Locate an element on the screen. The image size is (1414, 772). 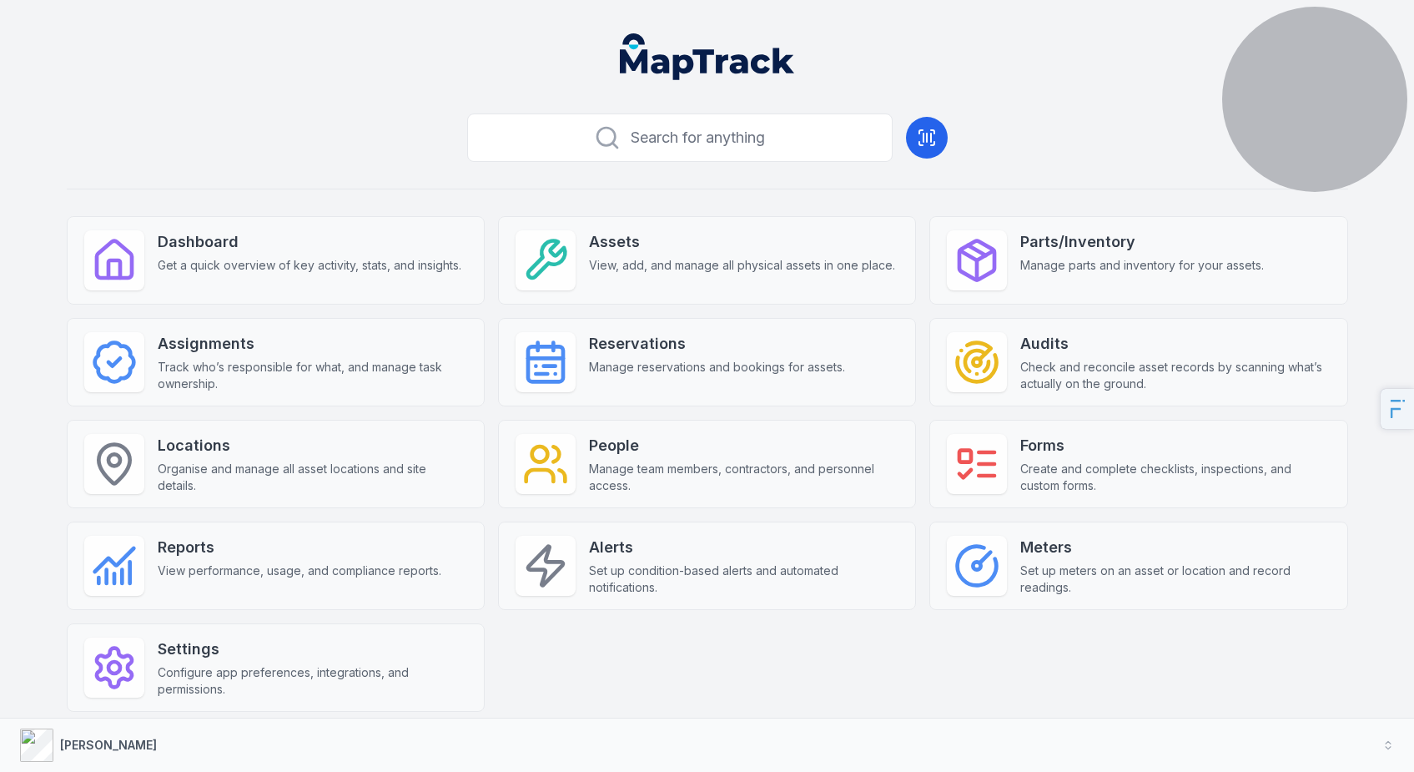
strong: Forms is located at coordinates (1175, 446).